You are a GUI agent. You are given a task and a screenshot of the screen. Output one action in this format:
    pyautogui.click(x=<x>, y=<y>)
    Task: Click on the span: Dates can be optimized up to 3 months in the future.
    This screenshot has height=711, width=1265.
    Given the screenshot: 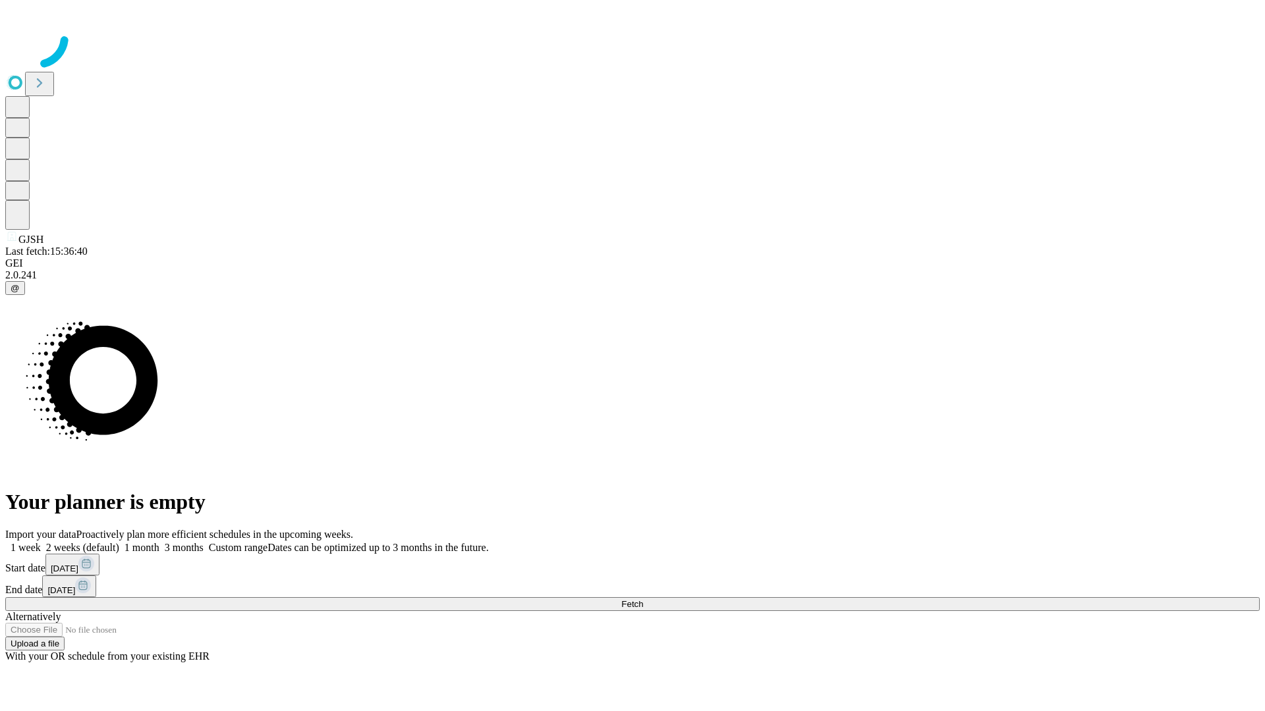 What is the action you would take?
    pyautogui.click(x=377, y=547)
    